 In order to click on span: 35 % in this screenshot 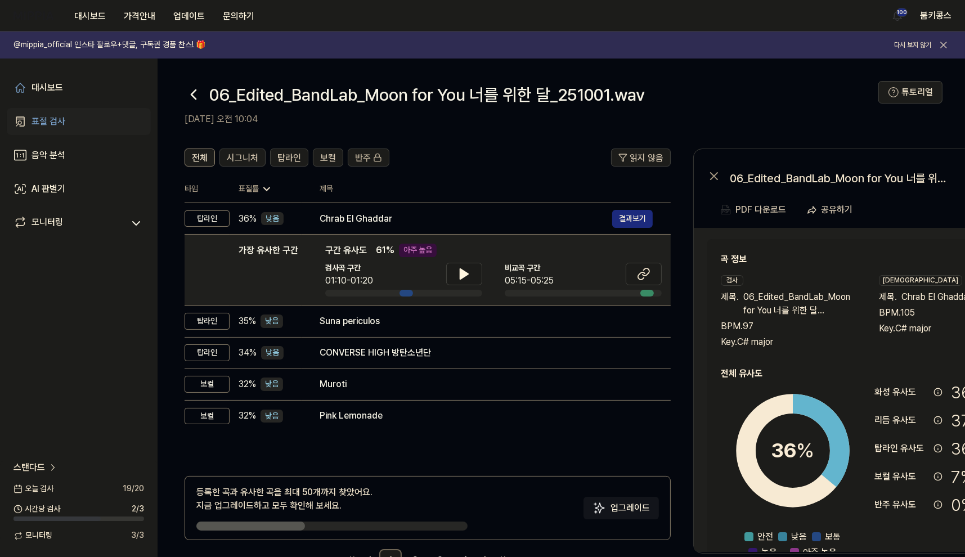, I will do `click(247, 321)`.